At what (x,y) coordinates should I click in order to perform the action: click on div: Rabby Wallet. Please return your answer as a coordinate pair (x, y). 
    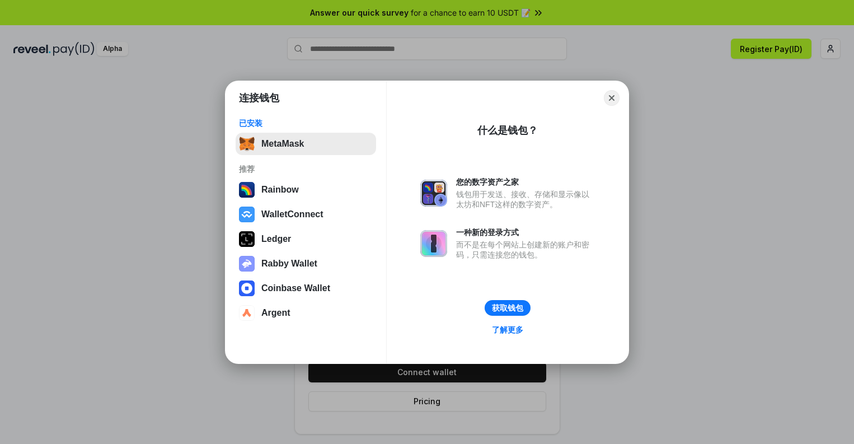
    Looking at the image, I should click on (289, 264).